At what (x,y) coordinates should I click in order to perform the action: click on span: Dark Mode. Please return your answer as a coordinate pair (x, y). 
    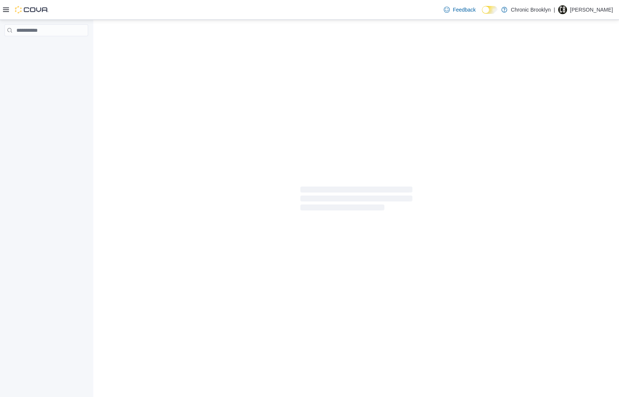
    Looking at the image, I should click on (482, 14).